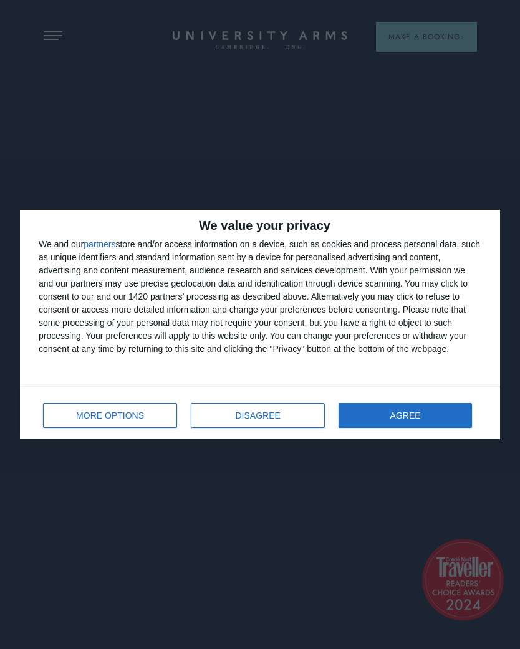  Describe the element at coordinates (405, 416) in the screenshot. I see `button: AGREE` at that location.